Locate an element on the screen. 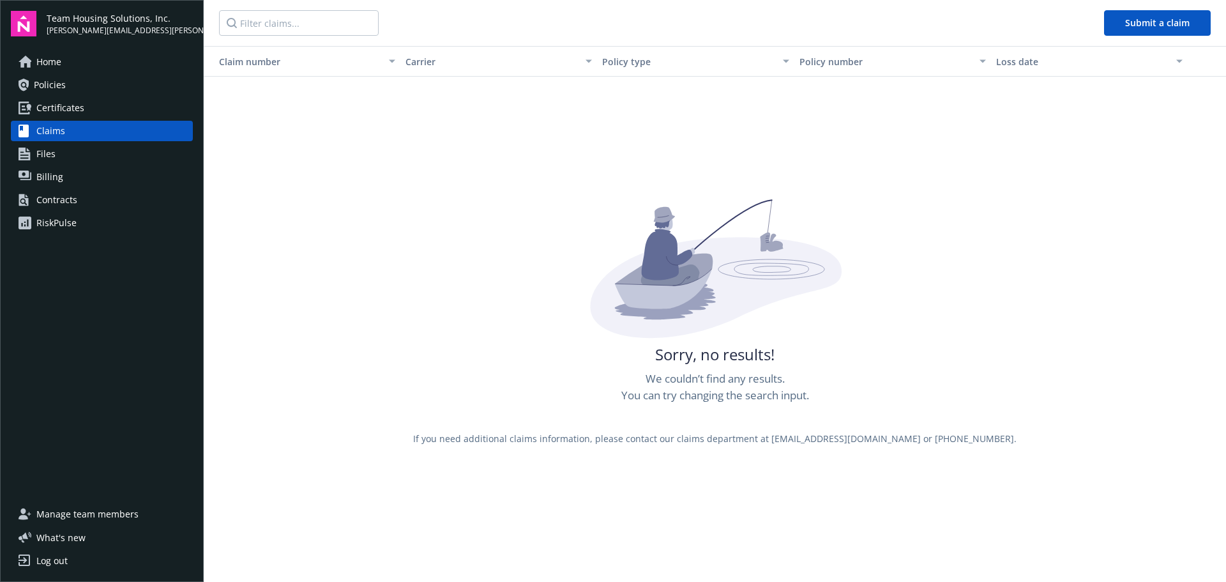  span: Team Housing Solutions, Inc. is located at coordinates (119, 18).